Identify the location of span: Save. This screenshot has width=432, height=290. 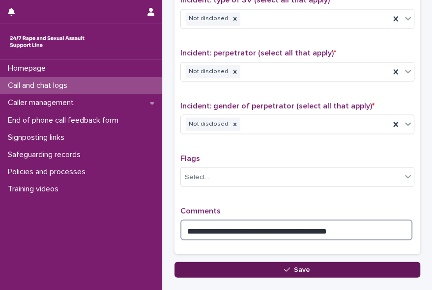
(302, 270).